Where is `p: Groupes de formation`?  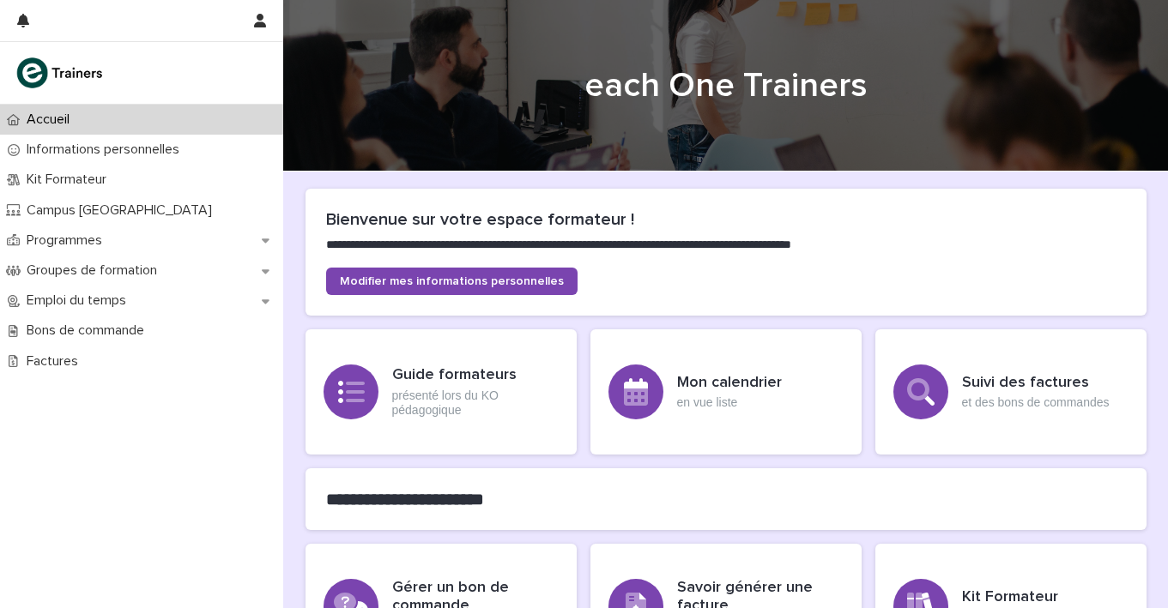 p: Groupes de formation is located at coordinates (95, 270).